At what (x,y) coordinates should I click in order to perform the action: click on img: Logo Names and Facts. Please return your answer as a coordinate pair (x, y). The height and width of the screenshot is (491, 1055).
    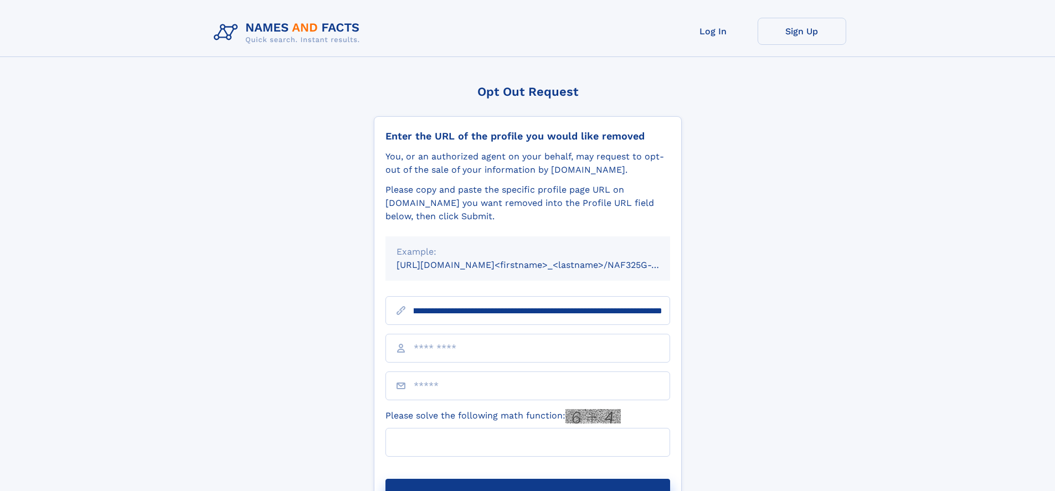
    Looking at the image, I should click on (289, 33).